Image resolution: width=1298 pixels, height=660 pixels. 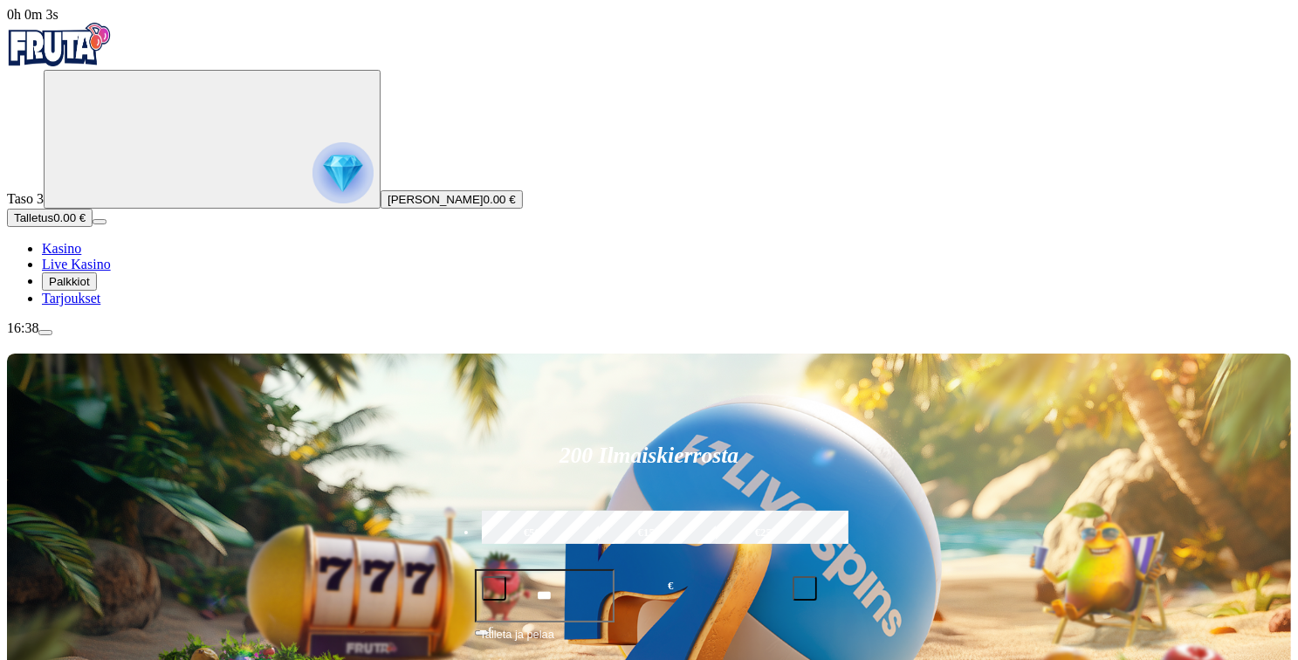 What do you see at coordinates (76, 264) in the screenshot?
I see `a: Live Kasino` at bounding box center [76, 264].